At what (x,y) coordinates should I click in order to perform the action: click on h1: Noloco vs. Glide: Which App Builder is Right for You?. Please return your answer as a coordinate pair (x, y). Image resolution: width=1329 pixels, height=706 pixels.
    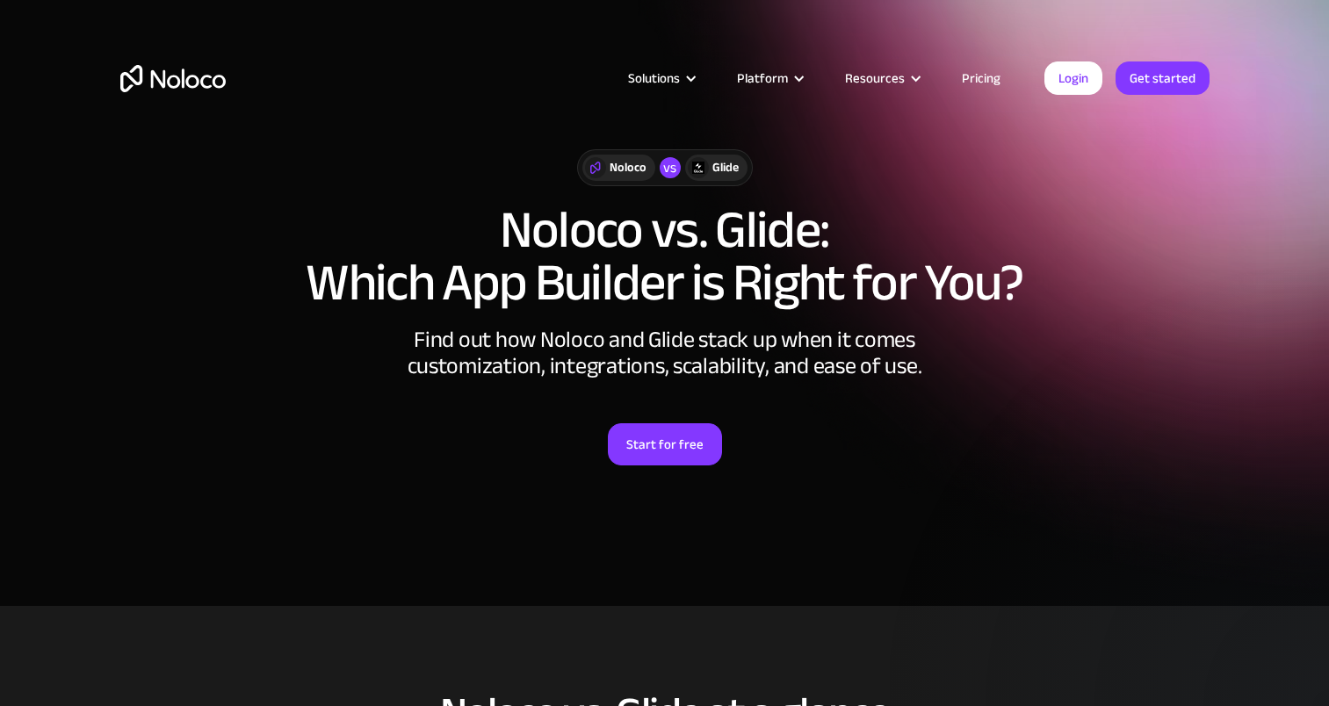
    Looking at the image, I should click on (665, 256).